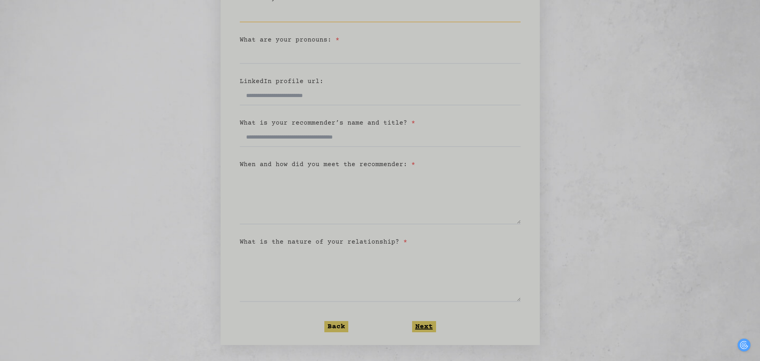  I want to click on label: What is the nature of your relationship?, so click(324, 242).